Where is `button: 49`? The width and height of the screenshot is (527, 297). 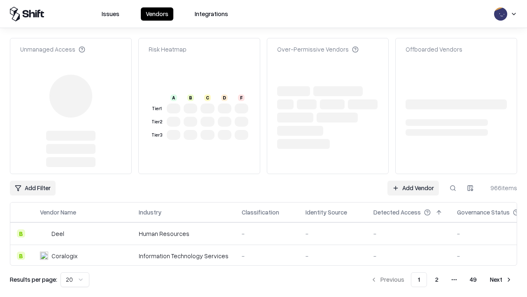 button: 49 is located at coordinates (473, 279).